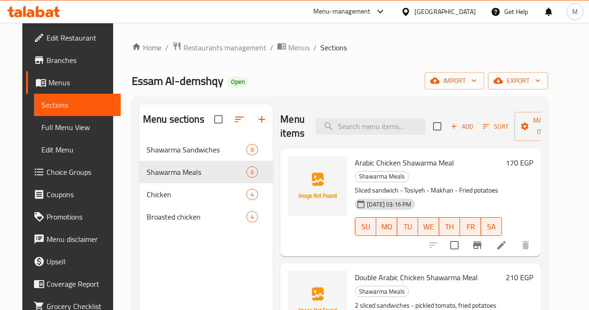 This screenshot has width=589, height=310. What do you see at coordinates (252, 172) in the screenshot?
I see `span: 6` at bounding box center [252, 172].